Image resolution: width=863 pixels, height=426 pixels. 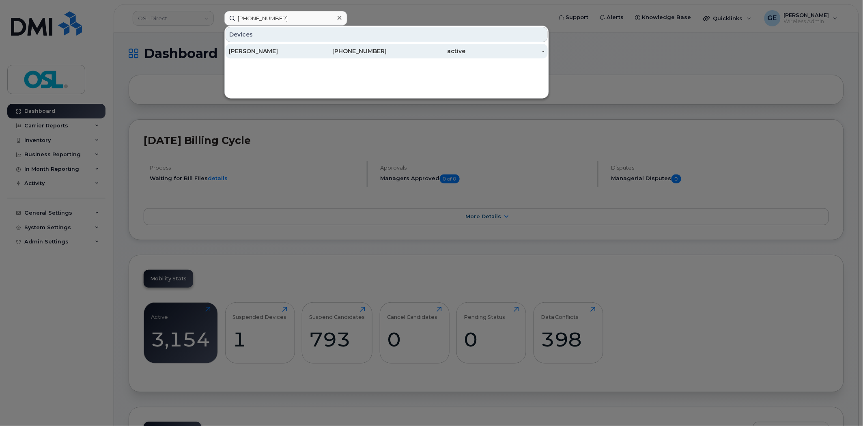 What do you see at coordinates (387, 34) in the screenshot?
I see `div: Devices` at bounding box center [387, 34].